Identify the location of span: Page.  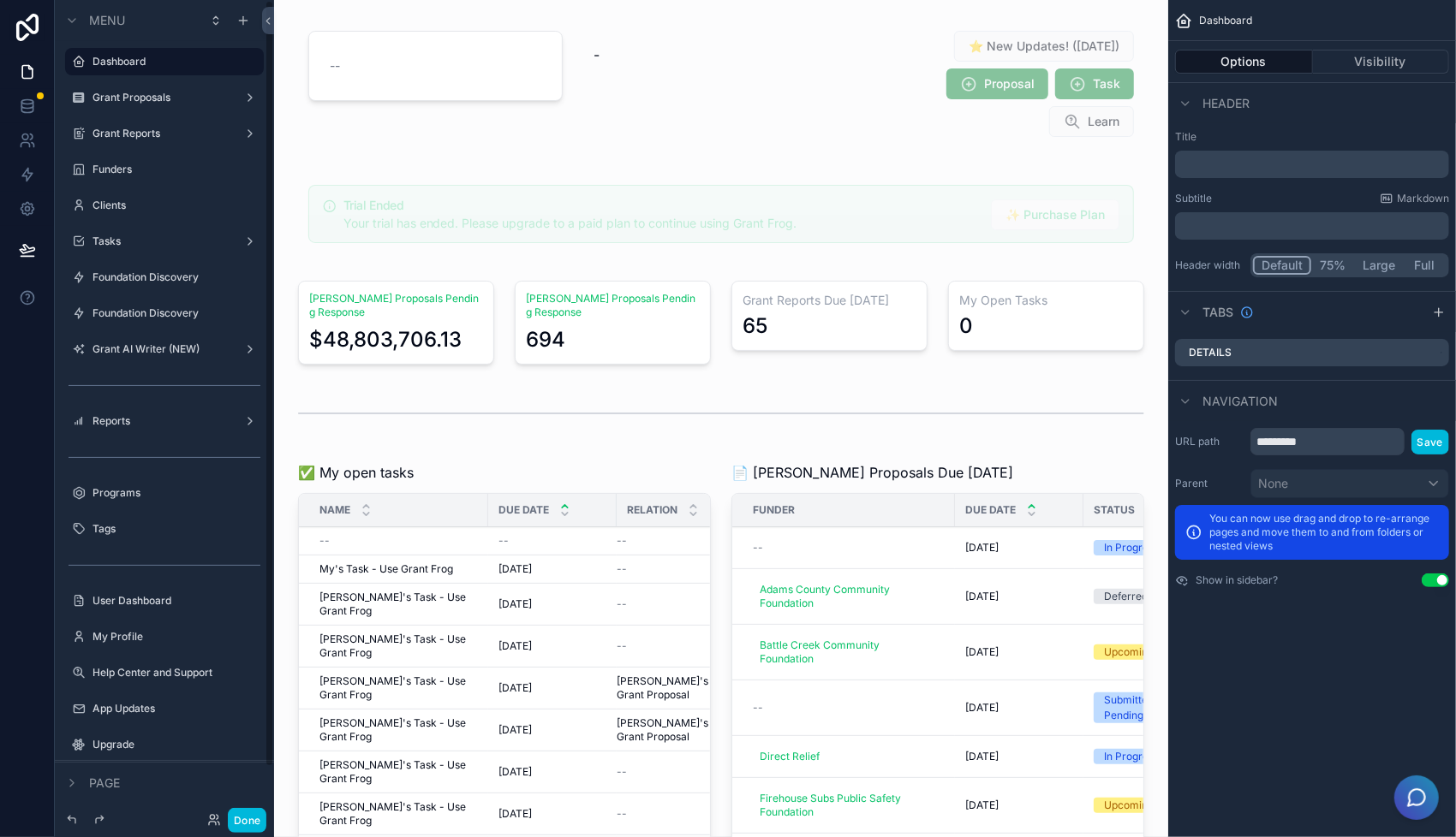
(104, 783).